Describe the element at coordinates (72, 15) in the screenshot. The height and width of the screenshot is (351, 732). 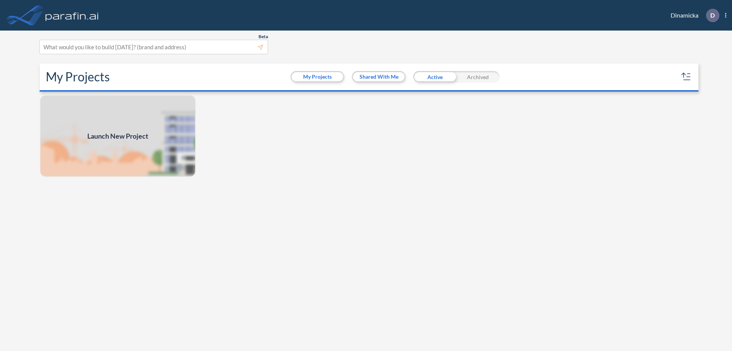
I see `img: logo` at that location.